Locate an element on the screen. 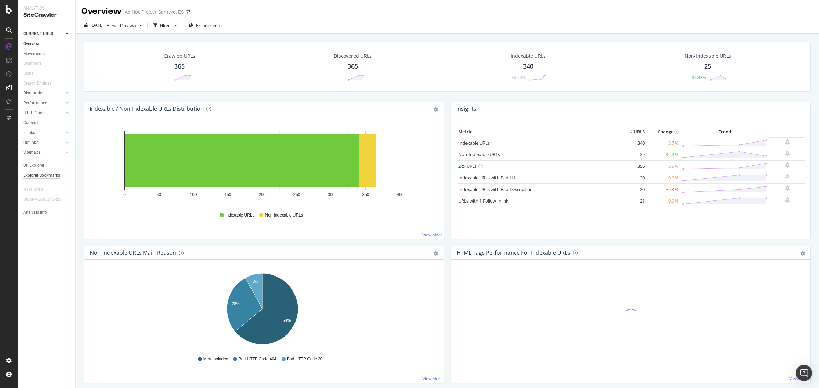  a: Indexable URLs with Bad Description is located at coordinates (495, 189).